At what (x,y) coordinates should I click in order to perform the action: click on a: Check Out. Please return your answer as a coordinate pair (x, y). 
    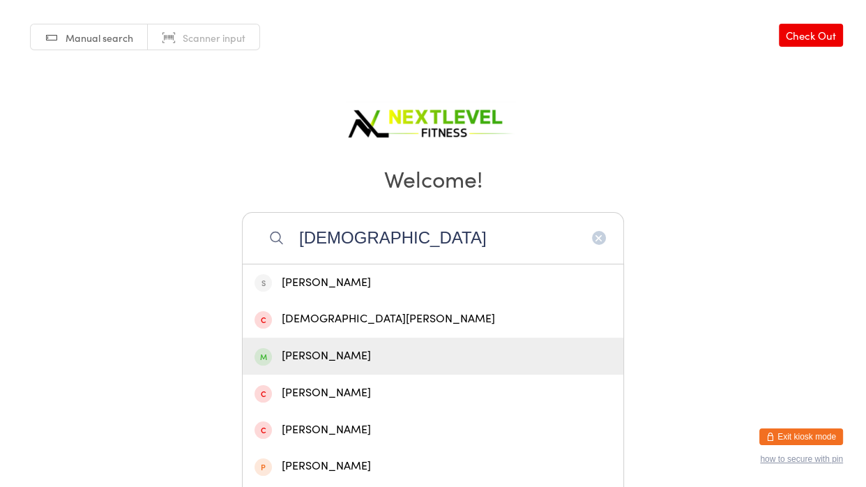
    Looking at the image, I should click on (811, 35).